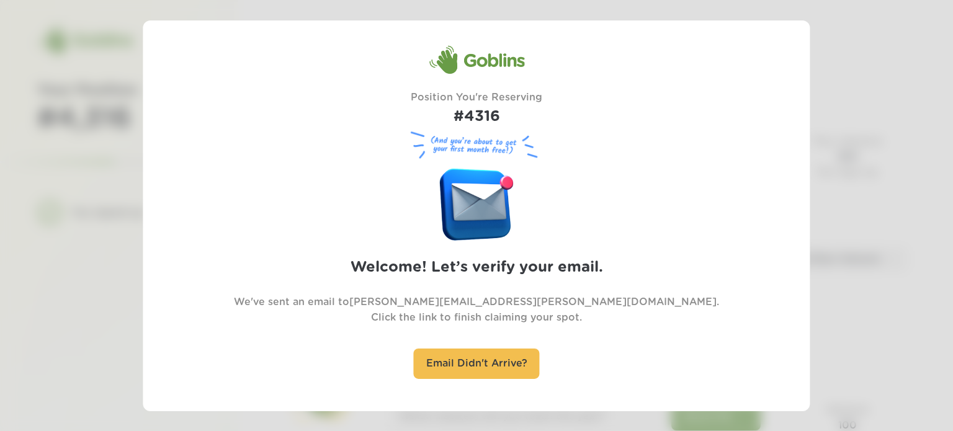  What do you see at coordinates (476, 109) in the screenshot?
I see `div: Position You're Reserving` at bounding box center [476, 109].